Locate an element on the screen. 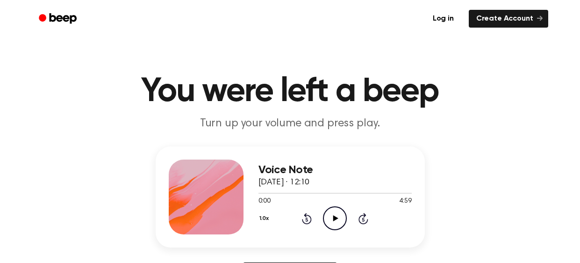 The image size is (580, 263). a: Log in is located at coordinates (443, 19).